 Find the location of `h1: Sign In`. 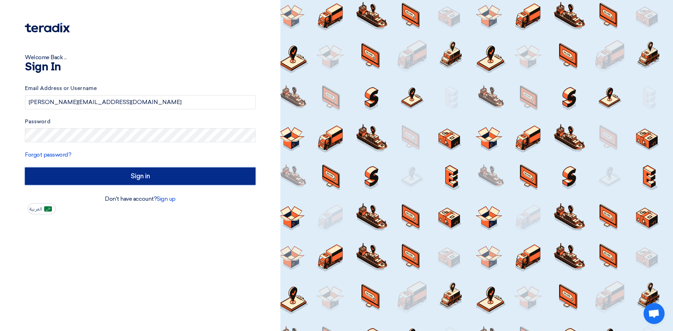

h1: Sign In is located at coordinates (140, 67).